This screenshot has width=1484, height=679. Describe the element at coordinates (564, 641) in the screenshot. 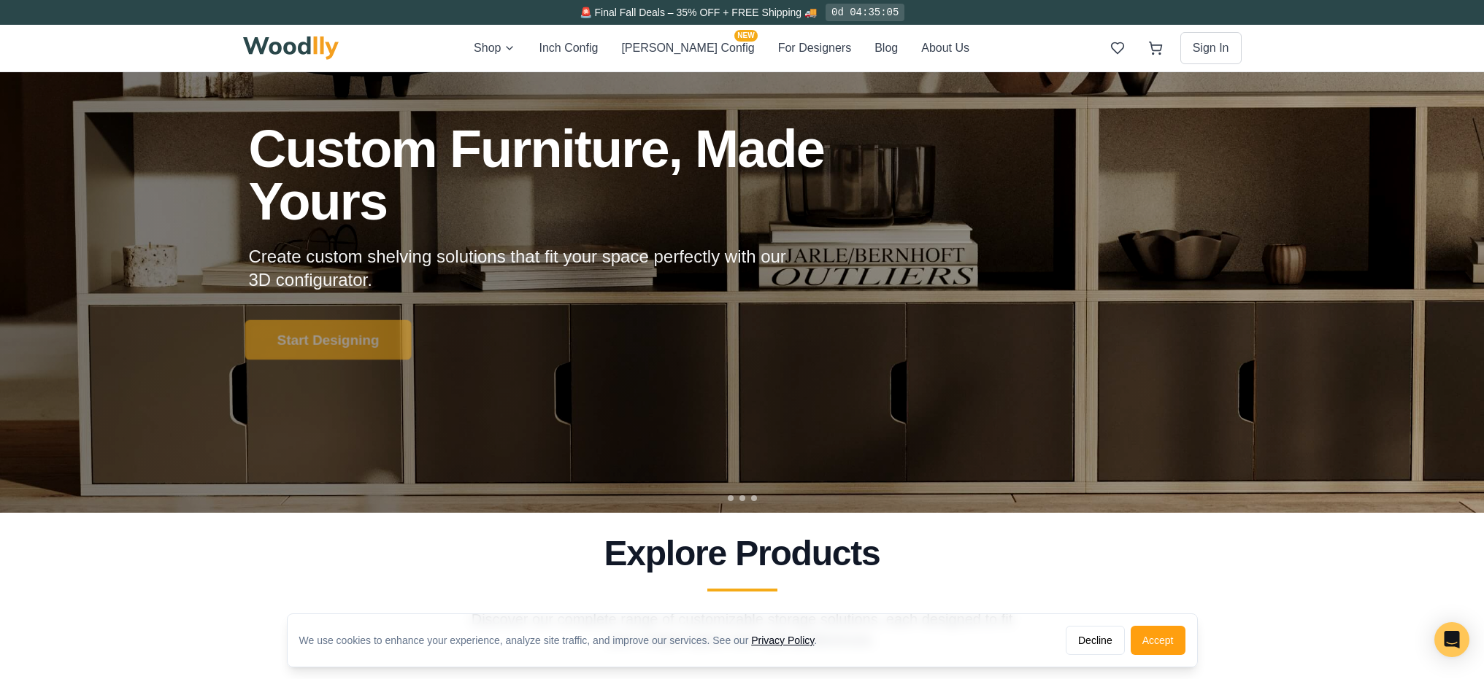

I see `div: We use cookies to enhance your experience, analyze site traffic, and improve our services. See our .` at that location.